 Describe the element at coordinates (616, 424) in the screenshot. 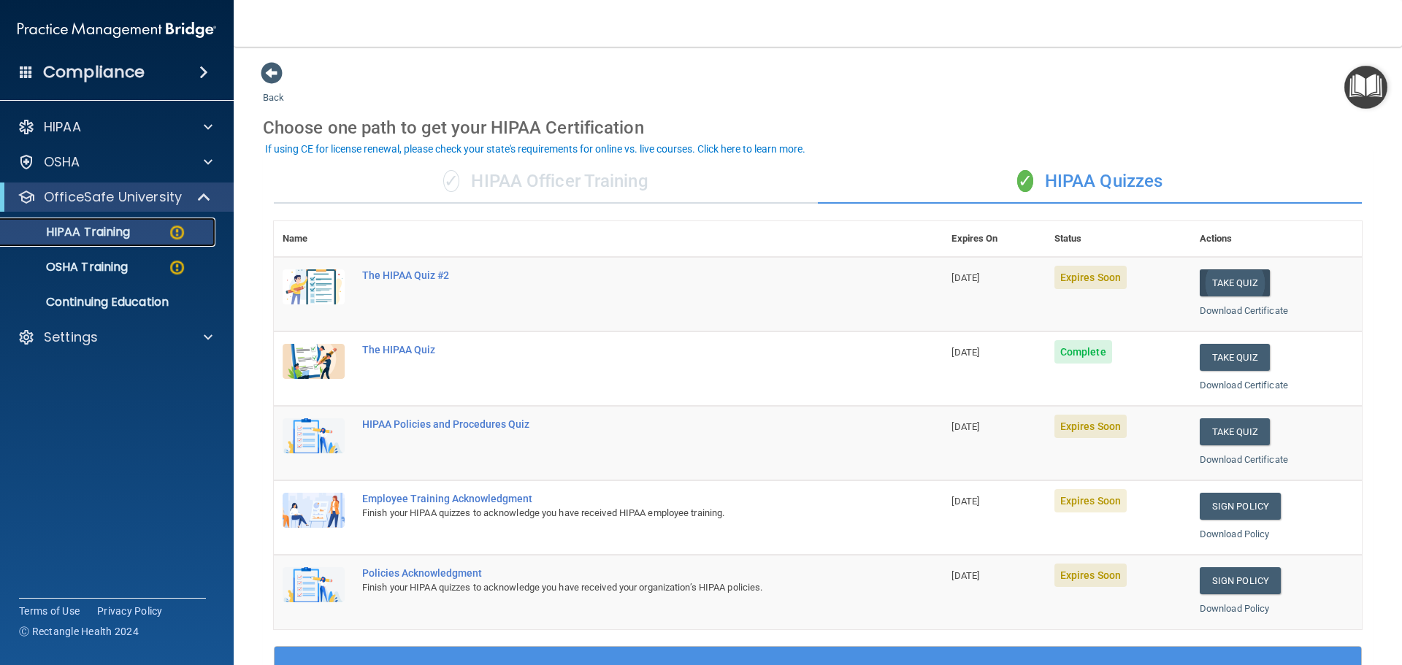

I see `div: HIPAA Policies and Procedures Quiz` at that location.